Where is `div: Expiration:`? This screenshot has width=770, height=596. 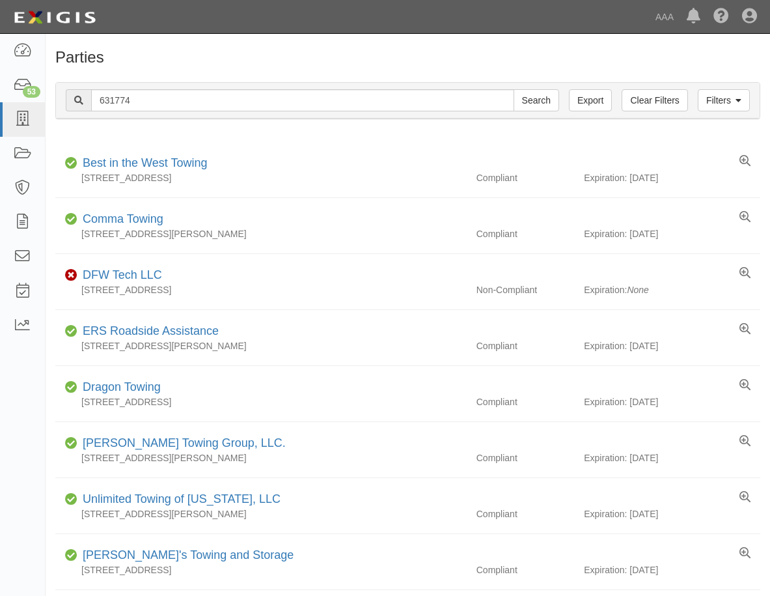
div: Expiration: is located at coordinates (672, 290).